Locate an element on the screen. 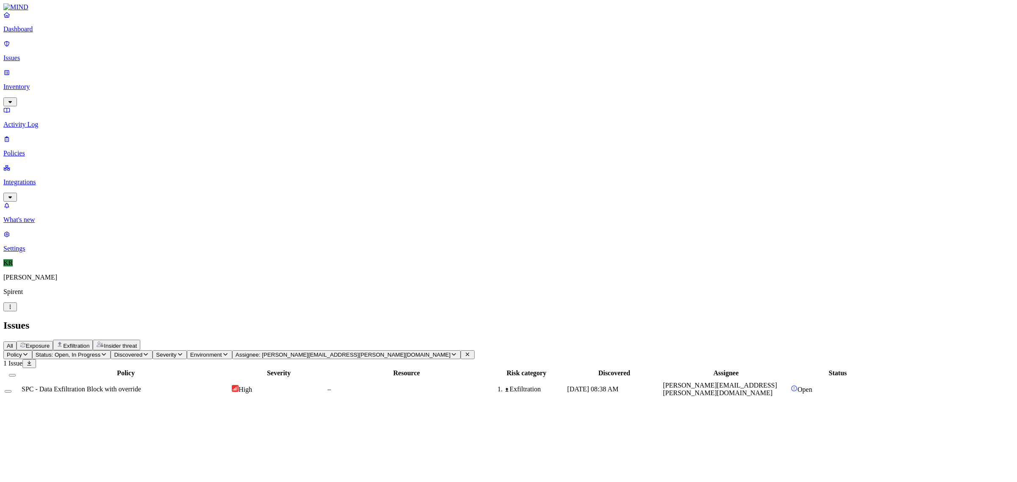  div: Status is located at coordinates (838, 373).